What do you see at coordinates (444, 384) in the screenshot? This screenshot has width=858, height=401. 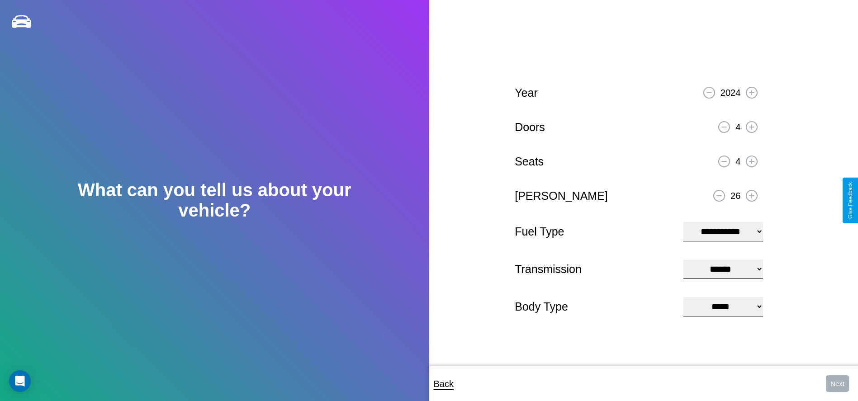 I see `p: Back` at bounding box center [444, 384].